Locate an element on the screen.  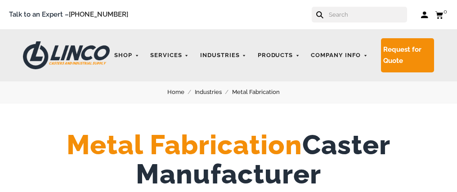
a: Log in is located at coordinates (424, 15).